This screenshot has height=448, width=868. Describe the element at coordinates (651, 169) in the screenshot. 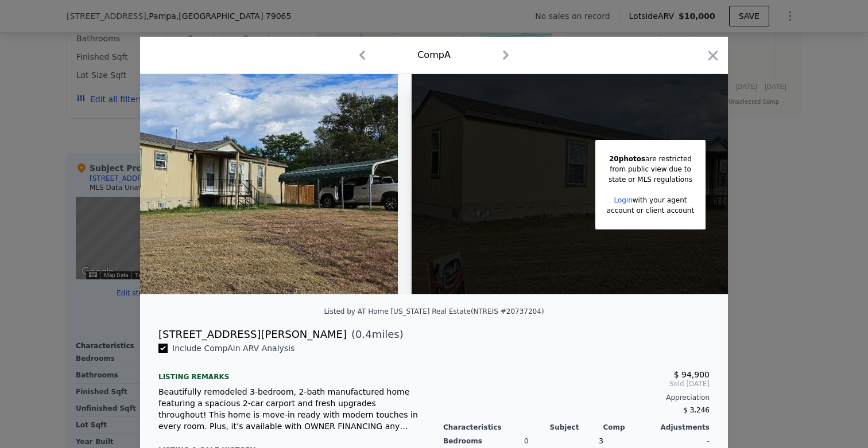

I see `div: from public view due to` at that location.